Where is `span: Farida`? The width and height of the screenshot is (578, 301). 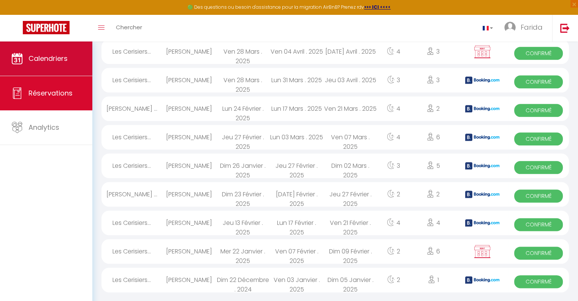 span: Farida is located at coordinates (532, 27).